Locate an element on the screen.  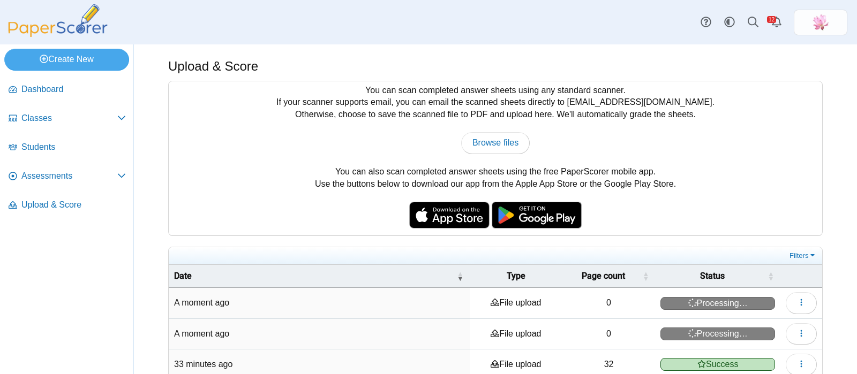
a: ps.MuGhfZT6iQwmPTCC is located at coordinates (821, 22).